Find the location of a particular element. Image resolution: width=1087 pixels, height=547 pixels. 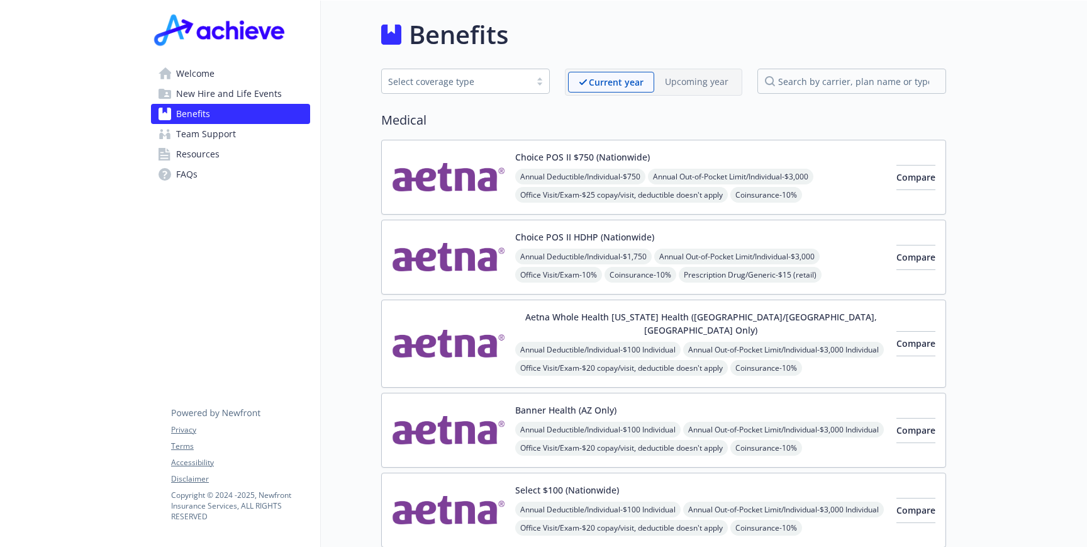

a: Terms is located at coordinates (240, 446).